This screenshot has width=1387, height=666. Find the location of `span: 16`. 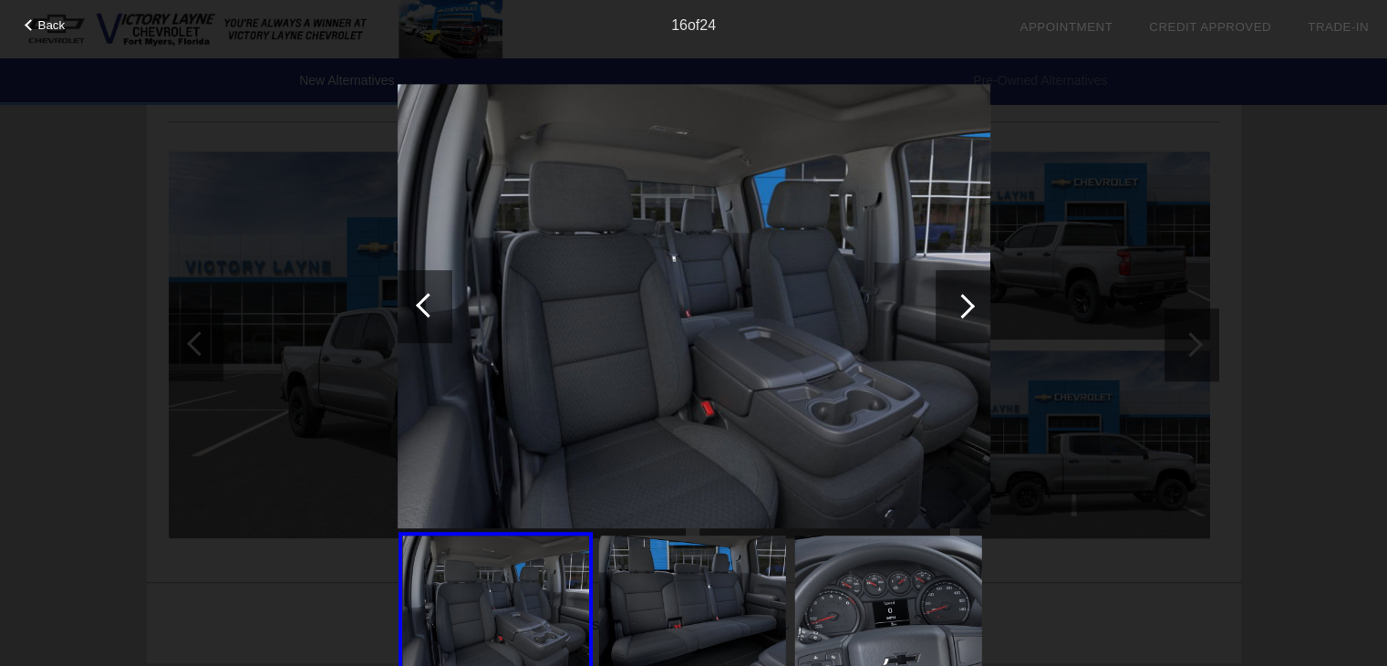

span: 16 is located at coordinates (679, 25).